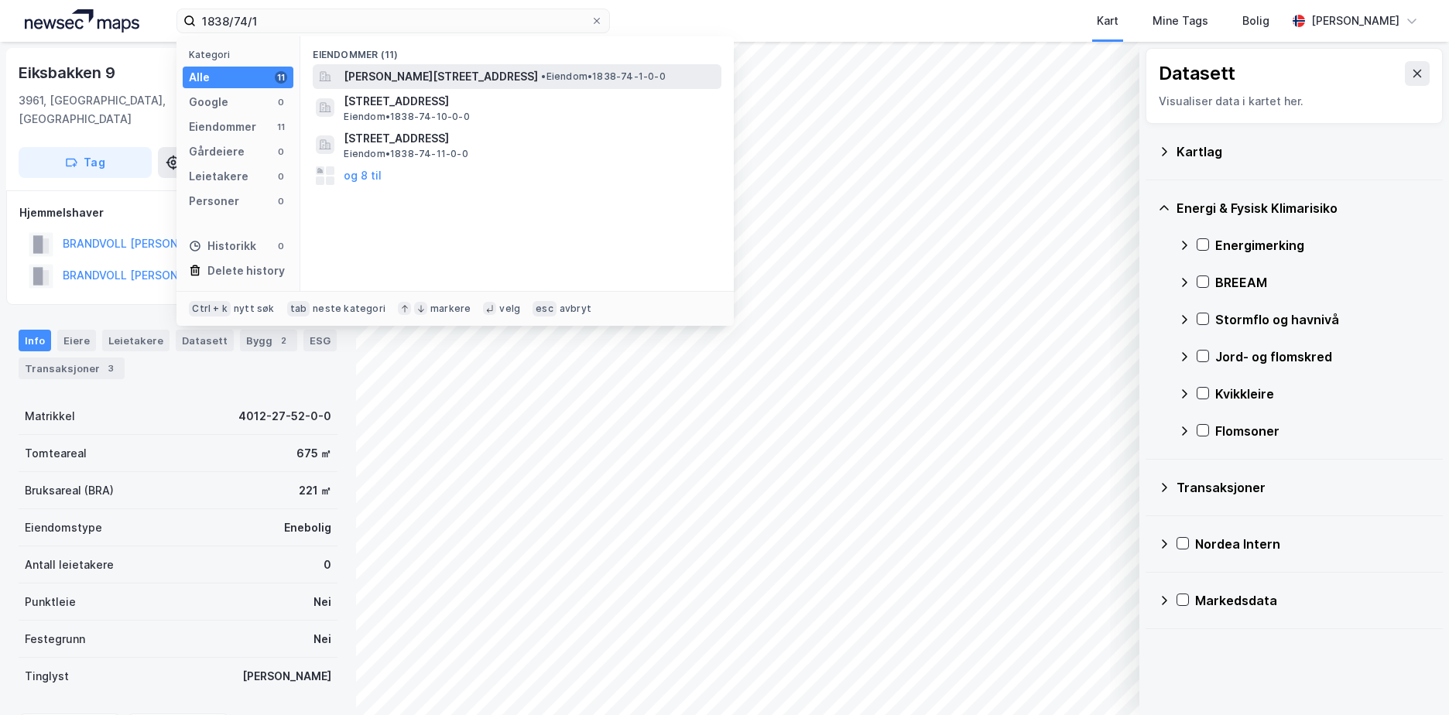  I want to click on div: Eiksbakken 9, so click(68, 73).